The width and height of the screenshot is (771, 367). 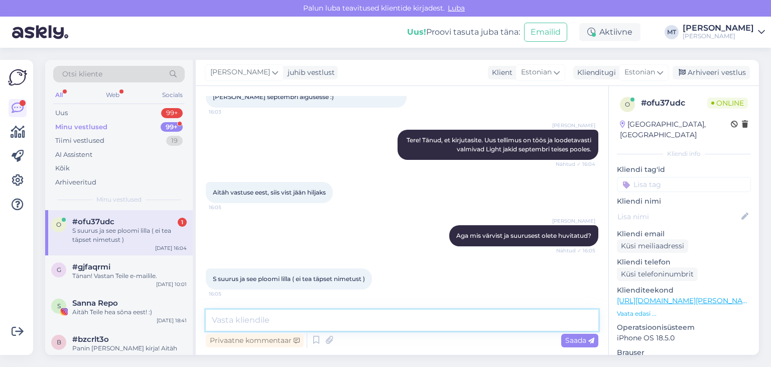 What do you see at coordinates (59, 269) in the screenshot?
I see `span: g` at bounding box center [59, 269].